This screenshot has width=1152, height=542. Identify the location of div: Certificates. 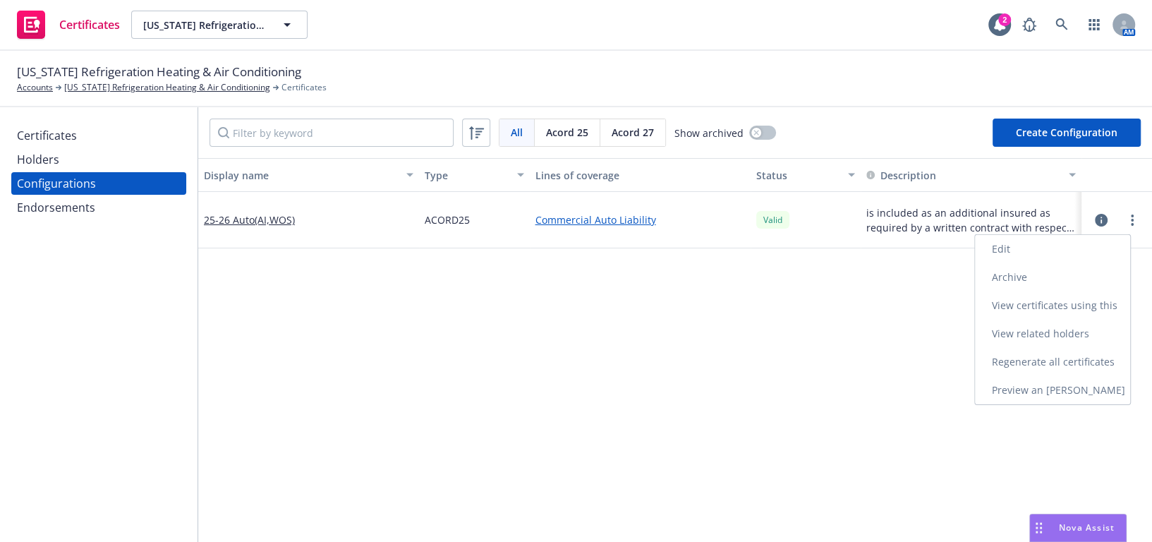
(47, 135).